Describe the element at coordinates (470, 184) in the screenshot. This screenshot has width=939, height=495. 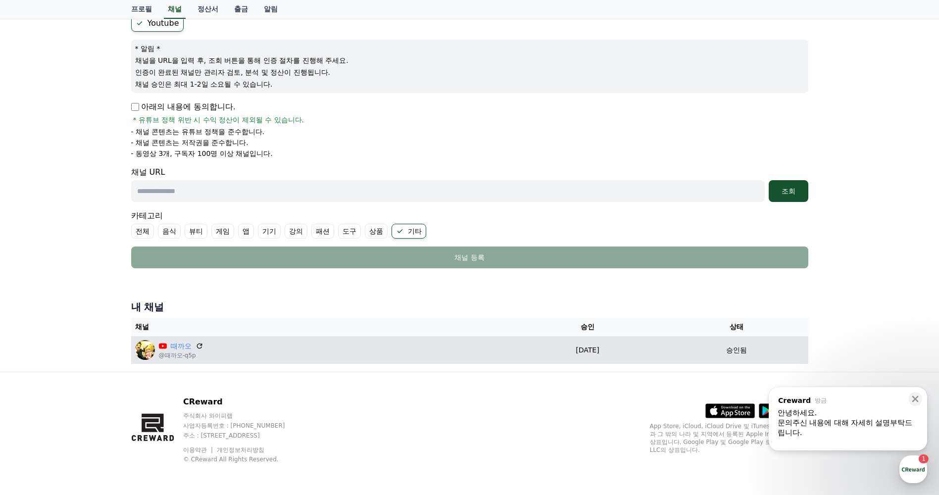
I see `div: 채널 URL` at that location.